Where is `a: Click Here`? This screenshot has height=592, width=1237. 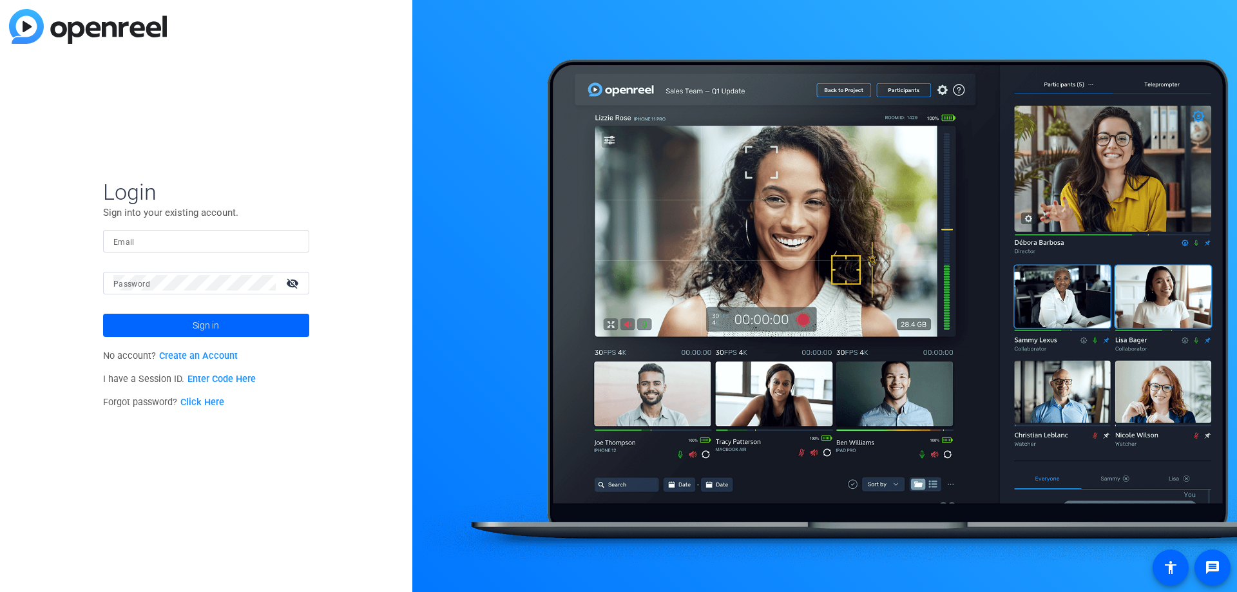
a: Click Here is located at coordinates (202, 402).